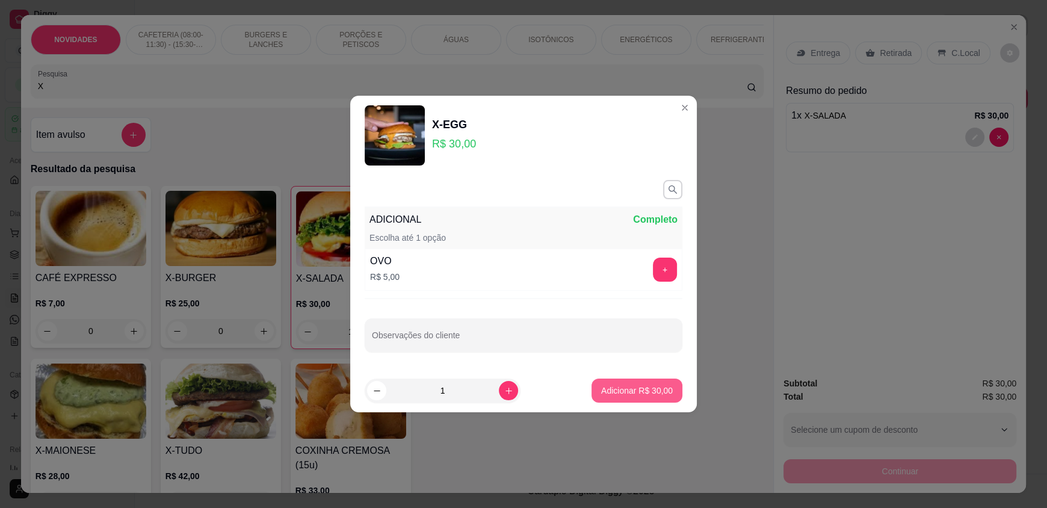  I want to click on p: Completo, so click(655, 220).